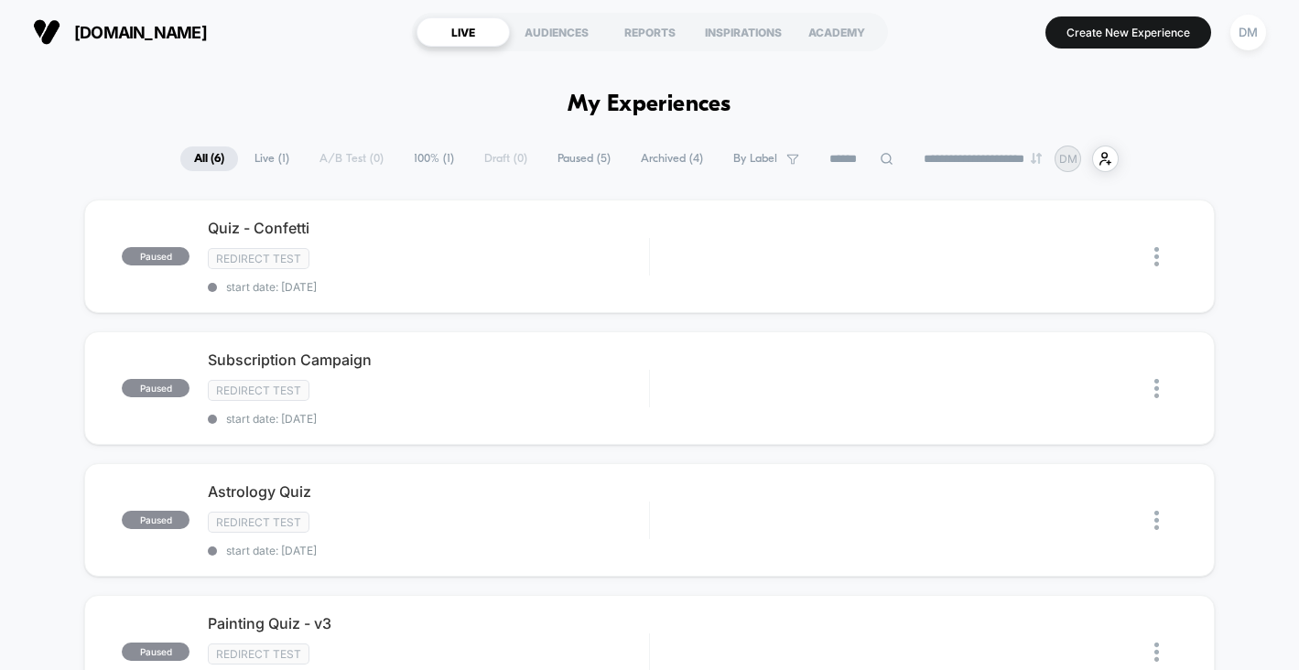 The height and width of the screenshot is (670, 1299). What do you see at coordinates (650, 32) in the screenshot?
I see `div: REPORTS` at bounding box center [650, 32].